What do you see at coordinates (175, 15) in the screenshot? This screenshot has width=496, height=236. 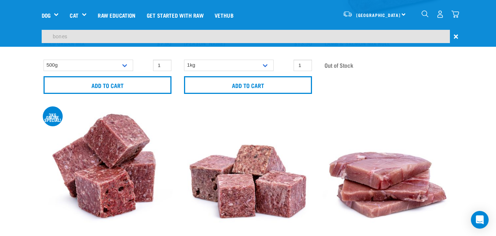 I see `a: Get started with Raw` at bounding box center [175, 15].